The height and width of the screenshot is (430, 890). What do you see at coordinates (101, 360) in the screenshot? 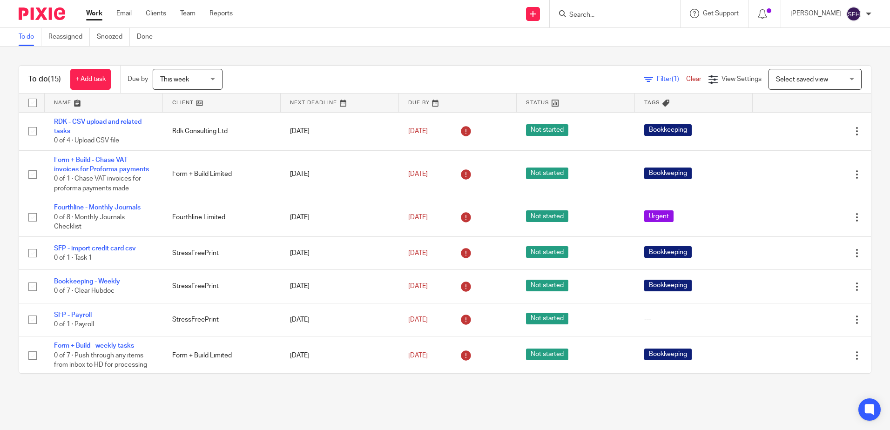
I see `span: 0 of 7 · Push through any items from inbox to HD for processing` at bounding box center [101, 360].